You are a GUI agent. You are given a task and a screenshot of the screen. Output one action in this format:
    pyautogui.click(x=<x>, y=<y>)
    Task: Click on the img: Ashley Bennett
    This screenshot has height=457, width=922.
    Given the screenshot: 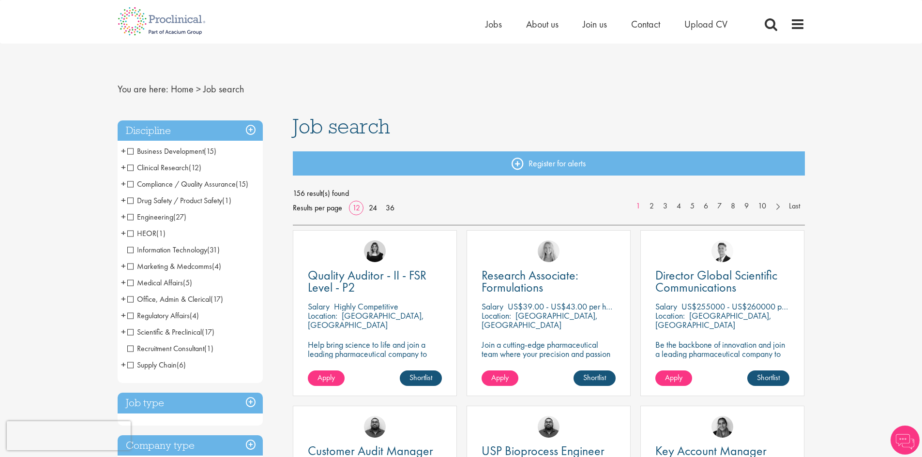 What is the action you would take?
    pyautogui.click(x=375, y=427)
    